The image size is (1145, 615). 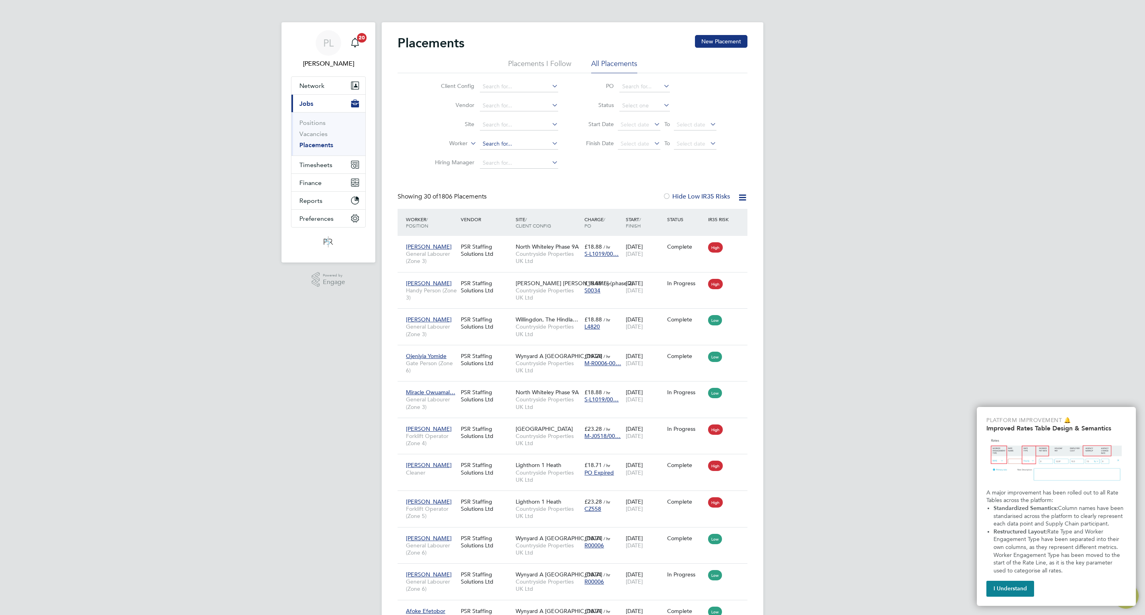 I want to click on a: Vacancies, so click(x=313, y=134).